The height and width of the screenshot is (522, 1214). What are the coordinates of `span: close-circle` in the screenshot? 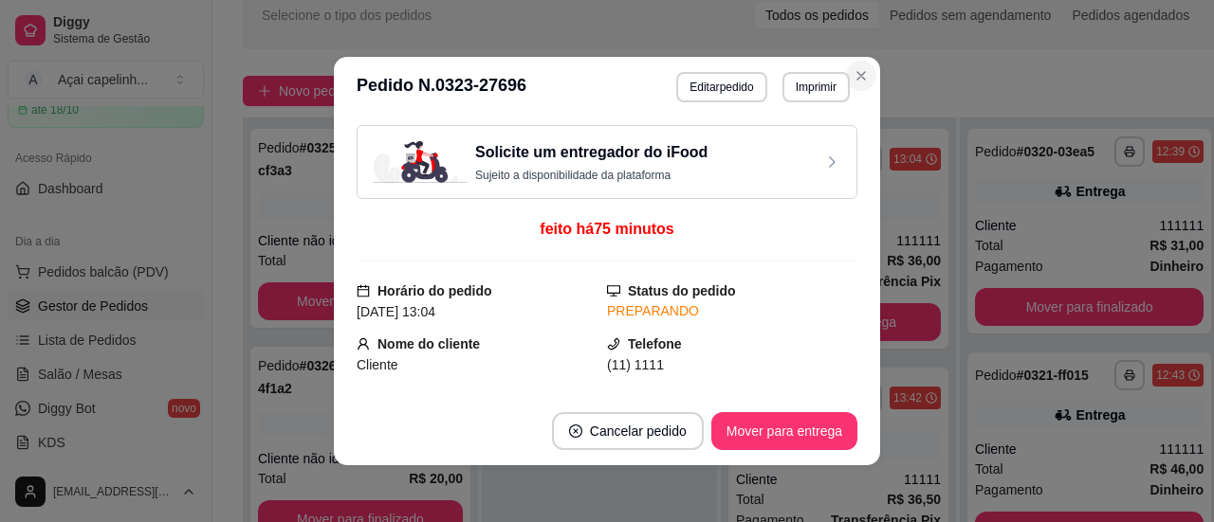 It's located at (576, 431).